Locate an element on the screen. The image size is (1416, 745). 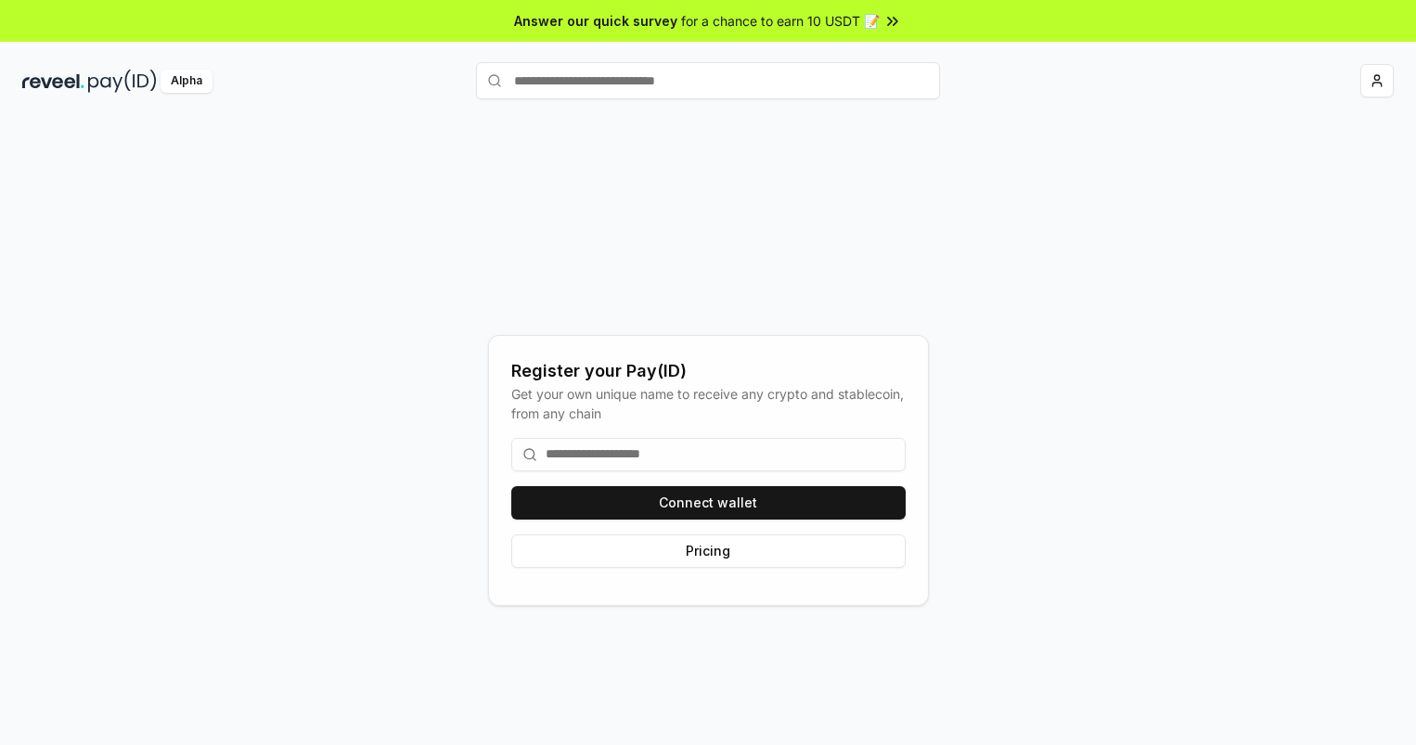
img: pay_id is located at coordinates (122, 81).